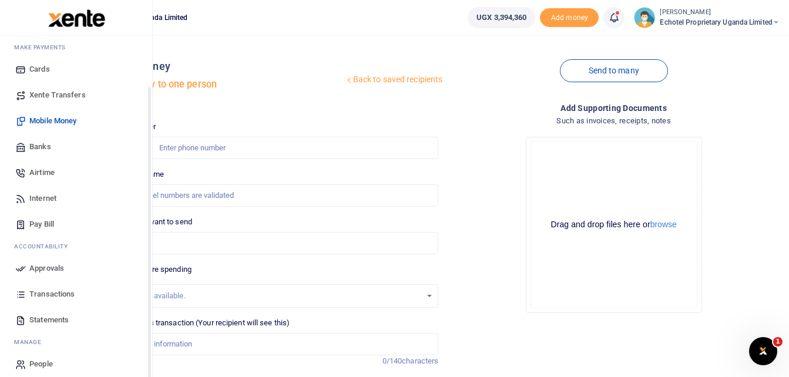  Describe the element at coordinates (58, 95) in the screenshot. I see `span: Xente Transfers` at that location.